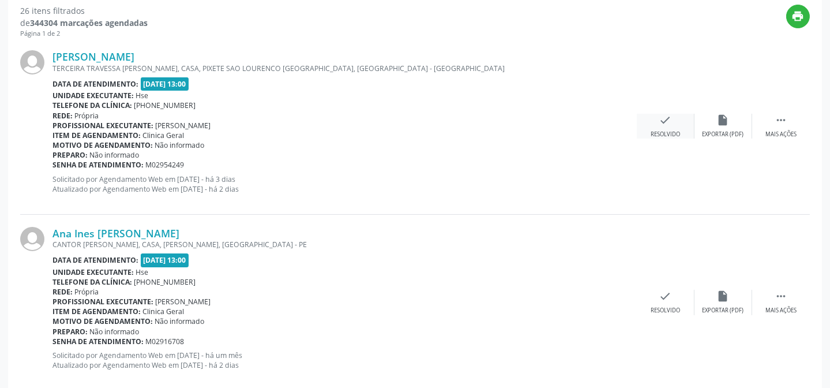  Describe the element at coordinates (798, 16) in the screenshot. I see `button: print` at that location.